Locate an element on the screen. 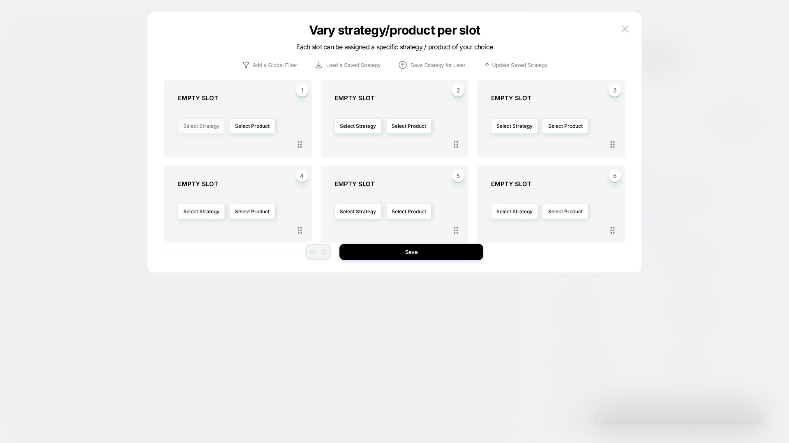 Image resolution: width=789 pixels, height=443 pixels. button: Update Saved Strategy is located at coordinates (515, 65).